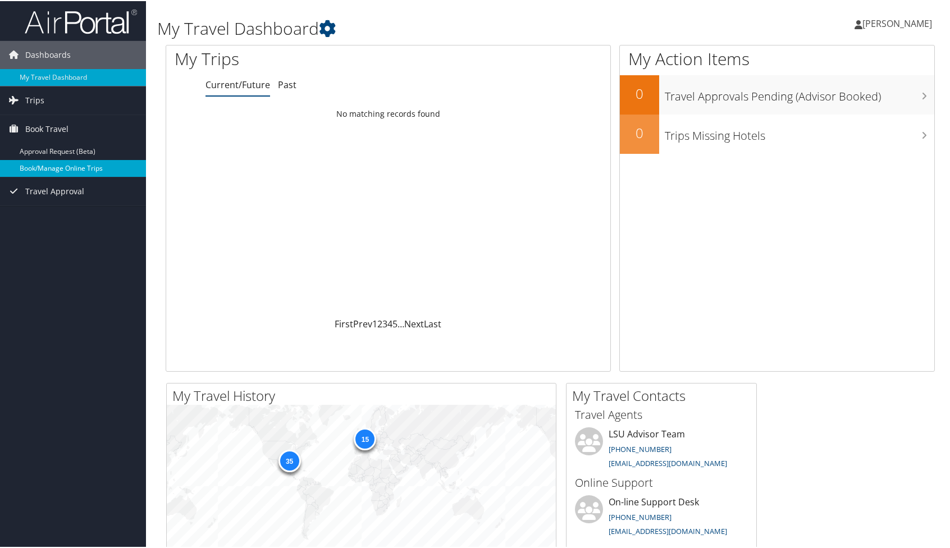  What do you see at coordinates (419, 28) in the screenshot?
I see `h1: My Travel Dashboard` at bounding box center [419, 28].